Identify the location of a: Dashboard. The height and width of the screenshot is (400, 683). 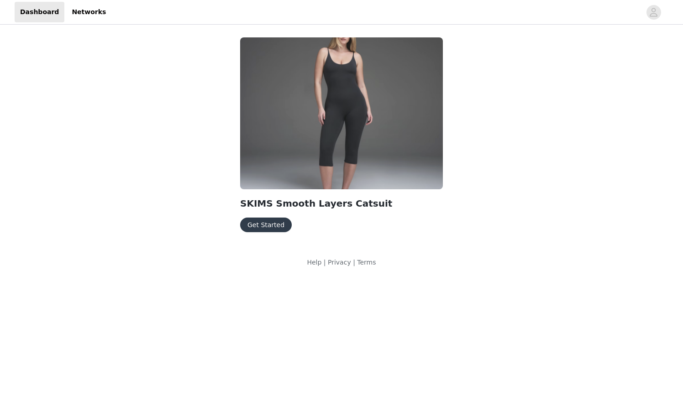
(39, 12).